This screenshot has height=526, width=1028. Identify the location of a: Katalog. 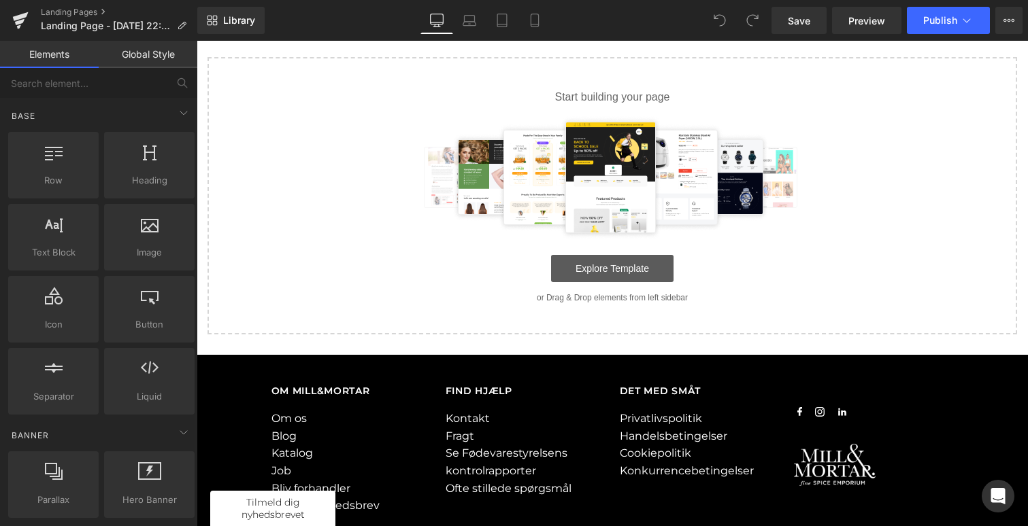
(95, 412).